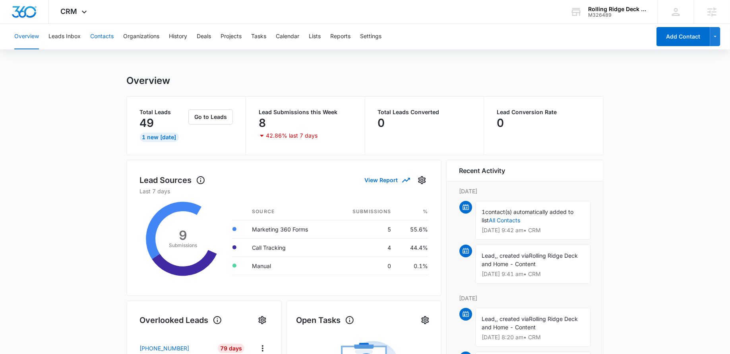 Image resolution: width=730 pixels, height=354 pixels. What do you see at coordinates (289, 247) in the screenshot?
I see `td: Call Tracking` at bounding box center [289, 247].